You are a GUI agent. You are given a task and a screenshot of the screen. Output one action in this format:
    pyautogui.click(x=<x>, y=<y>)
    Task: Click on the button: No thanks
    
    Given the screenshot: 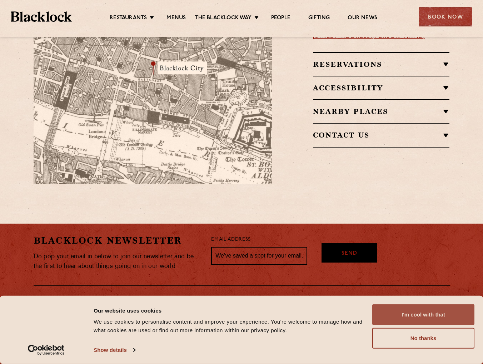 What is the action you would take?
    pyautogui.click(x=423, y=338)
    